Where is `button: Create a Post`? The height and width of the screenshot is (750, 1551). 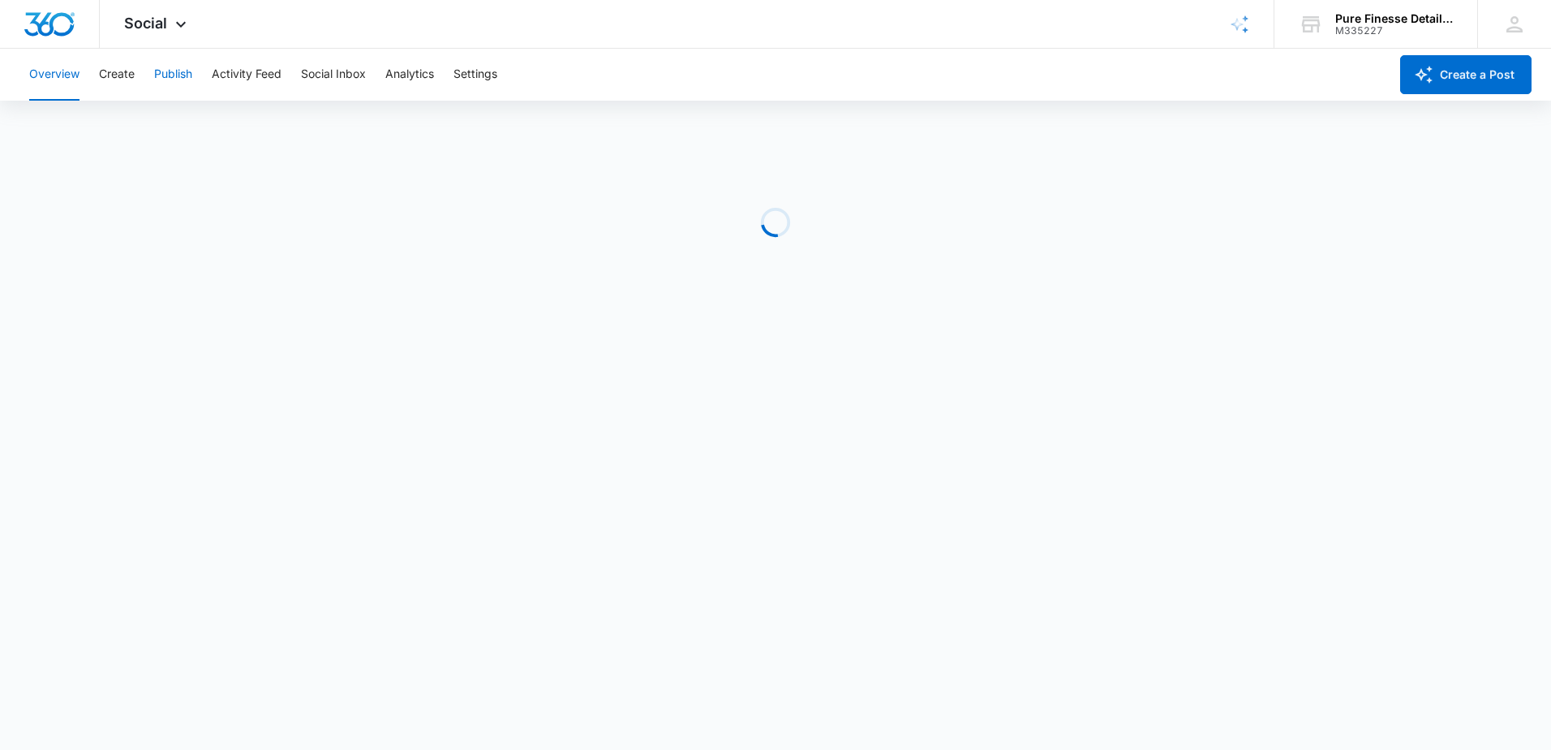 button: Create a Post is located at coordinates (1466, 75).